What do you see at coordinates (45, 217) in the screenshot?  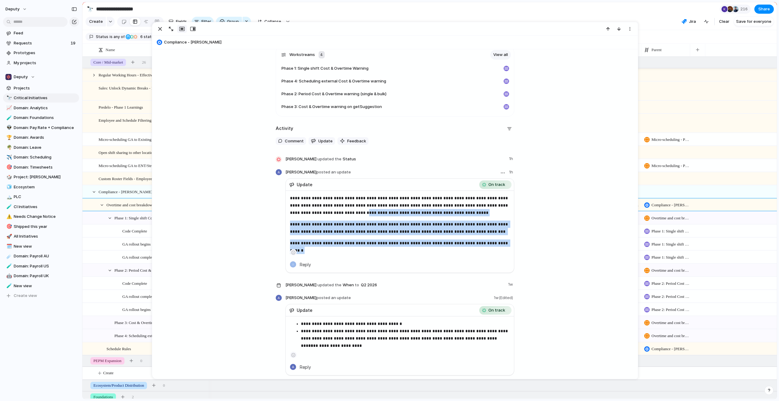 I see `span: Needs Change Notice` at bounding box center [45, 217].